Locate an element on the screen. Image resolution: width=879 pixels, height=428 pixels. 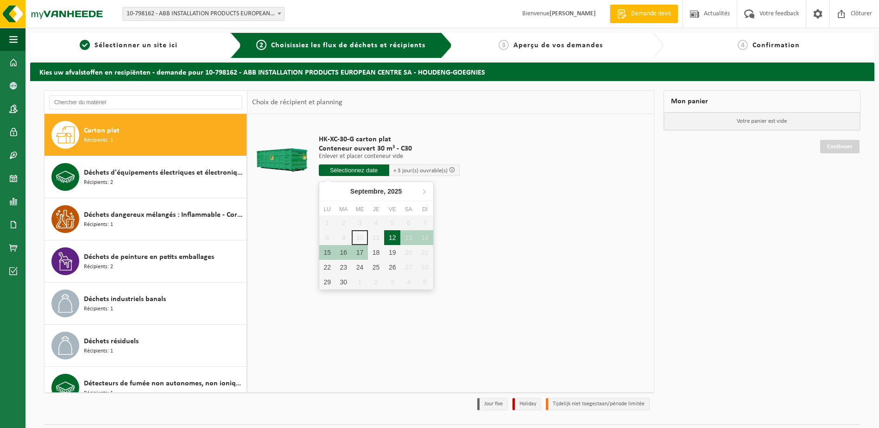
button: Déchets résiduels Récipients: 1 is located at coordinates (146, 346).